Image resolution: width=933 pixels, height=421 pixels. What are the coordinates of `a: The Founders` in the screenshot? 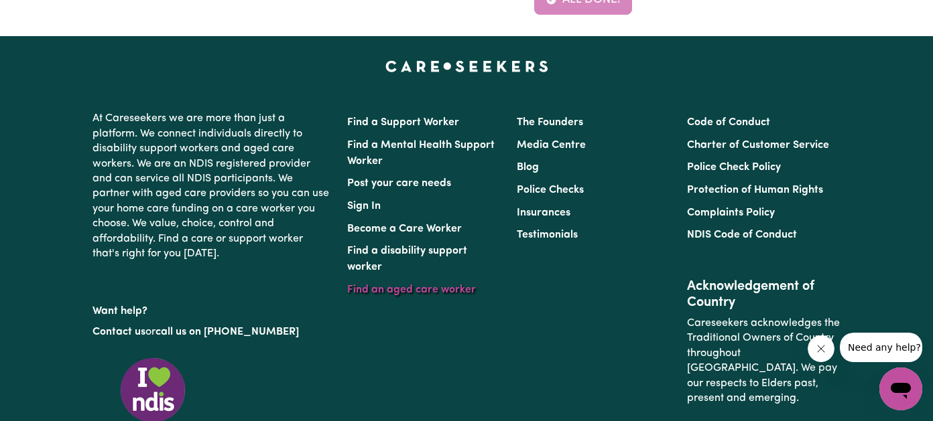 It's located at (549, 123).